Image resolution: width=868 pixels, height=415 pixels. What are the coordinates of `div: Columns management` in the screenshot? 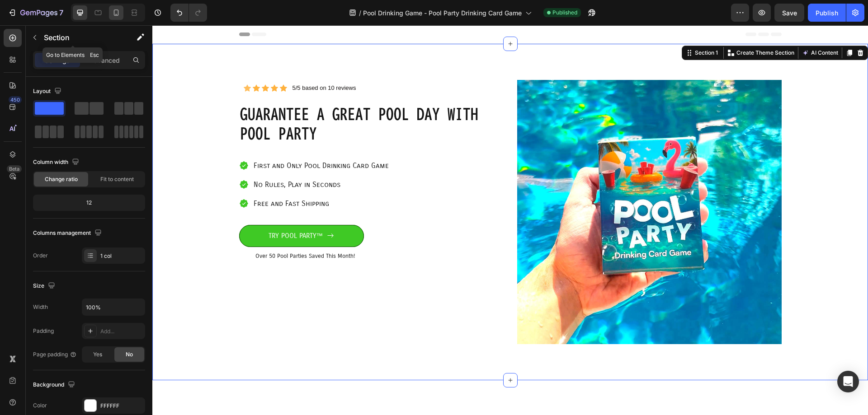 It's located at (68, 233).